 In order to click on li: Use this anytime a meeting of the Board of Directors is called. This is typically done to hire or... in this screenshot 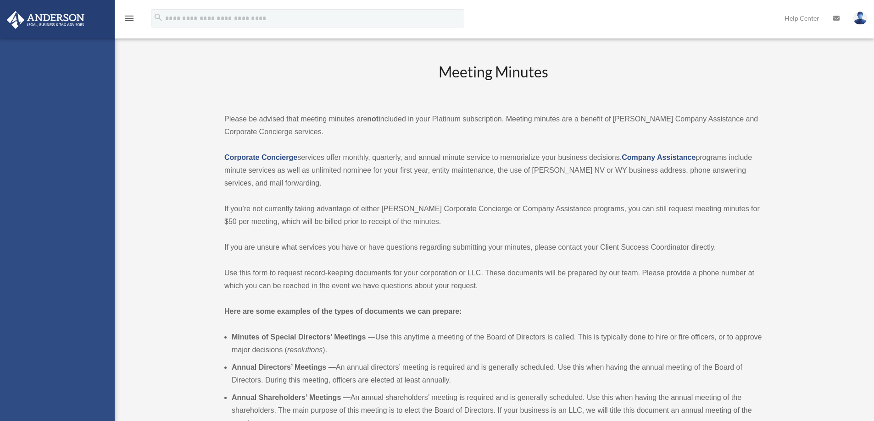, I will do `click(497, 344)`.